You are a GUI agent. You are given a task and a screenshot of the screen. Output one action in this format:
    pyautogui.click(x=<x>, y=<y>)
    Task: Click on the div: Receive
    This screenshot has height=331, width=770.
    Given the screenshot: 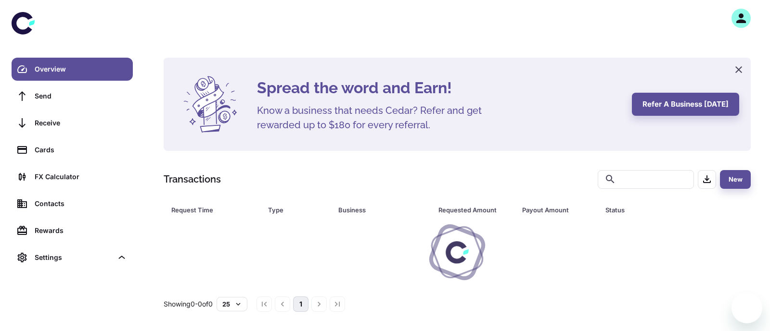 What is the action you would take?
    pyautogui.click(x=81, y=123)
    